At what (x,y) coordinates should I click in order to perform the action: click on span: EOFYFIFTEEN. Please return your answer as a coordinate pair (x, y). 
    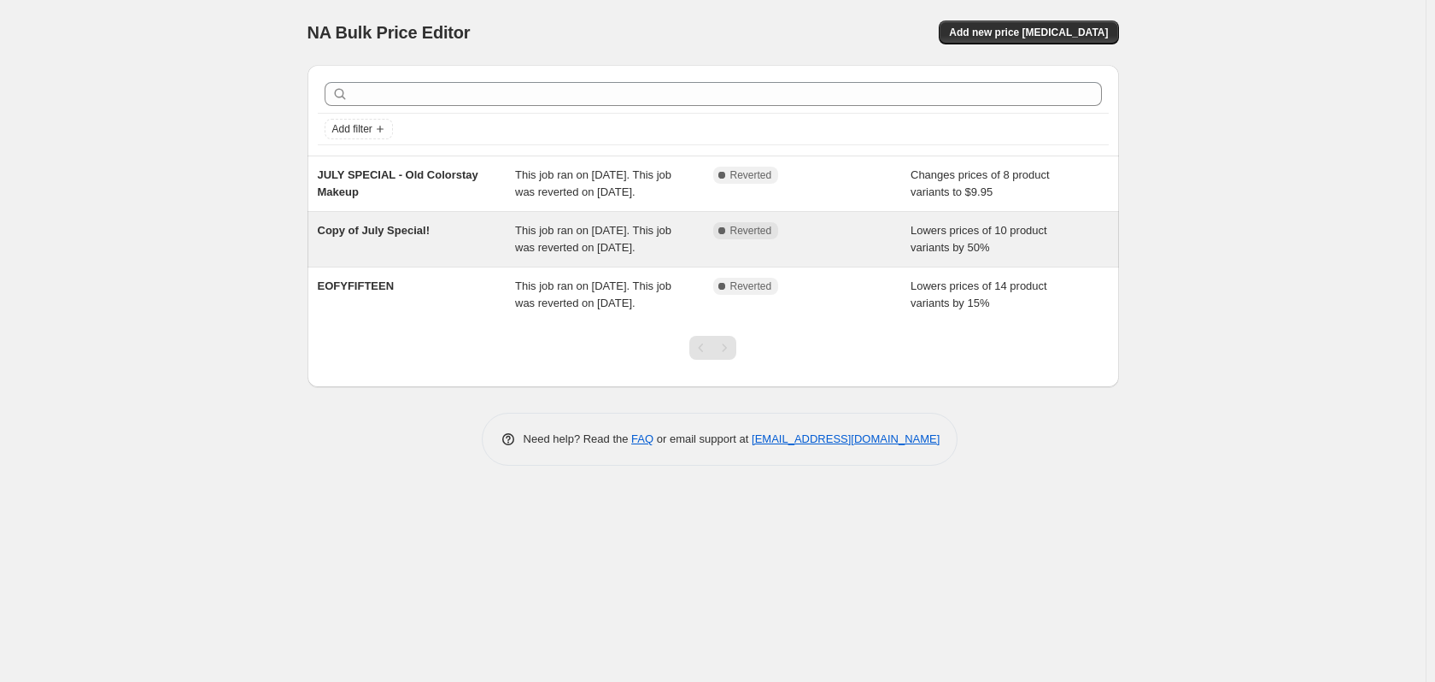
    Looking at the image, I should click on (356, 285).